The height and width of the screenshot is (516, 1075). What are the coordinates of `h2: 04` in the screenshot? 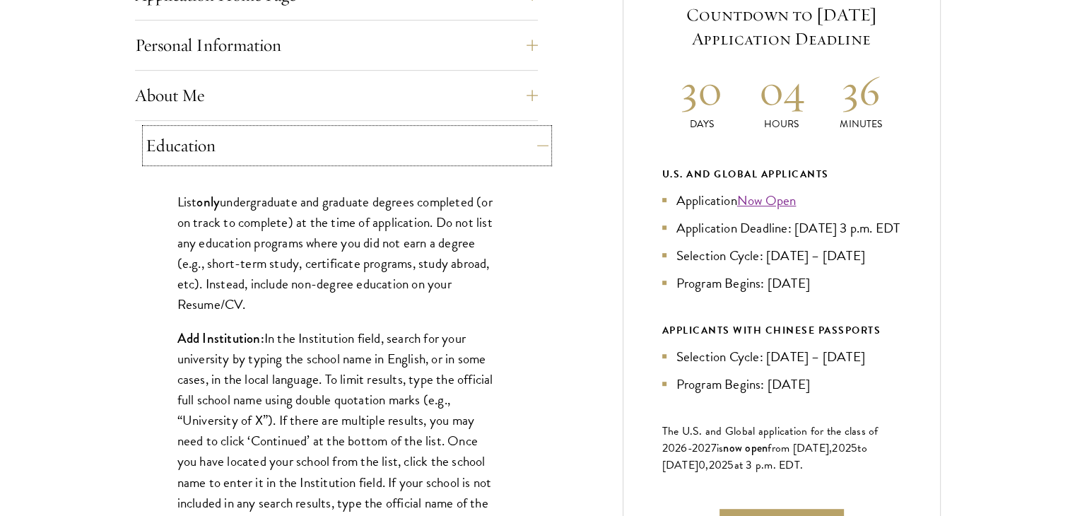 It's located at (781, 90).